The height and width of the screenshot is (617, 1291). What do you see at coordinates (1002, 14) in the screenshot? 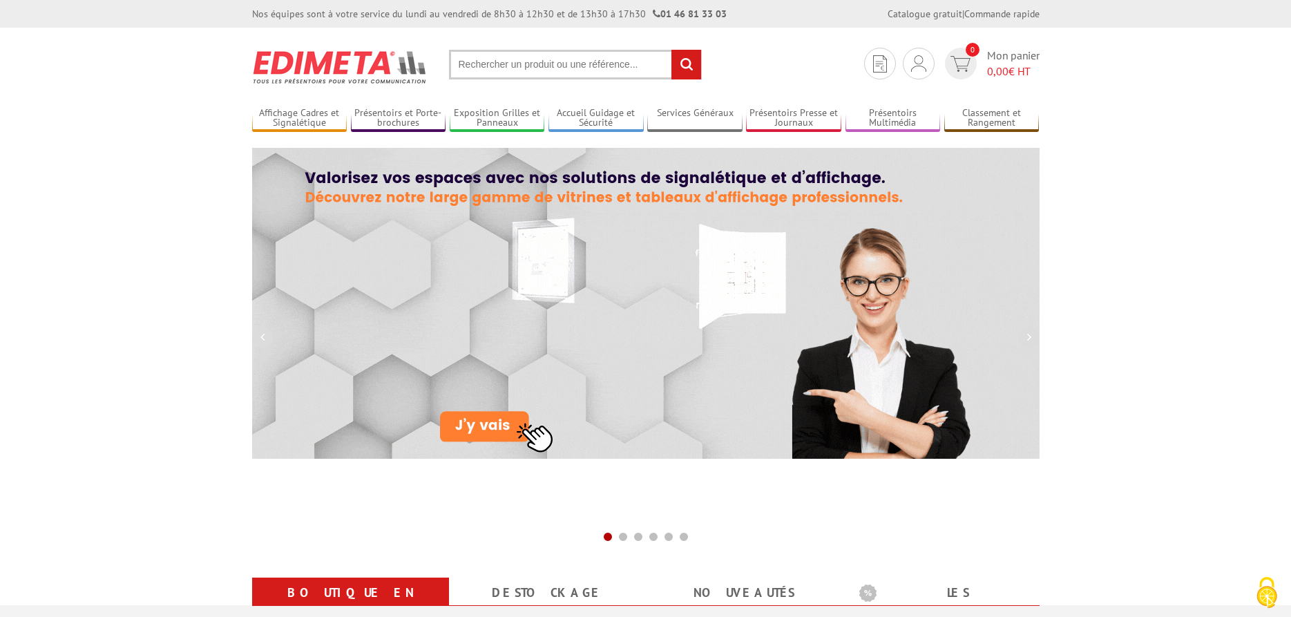
I see `a: Commande rapide` at bounding box center [1002, 14].